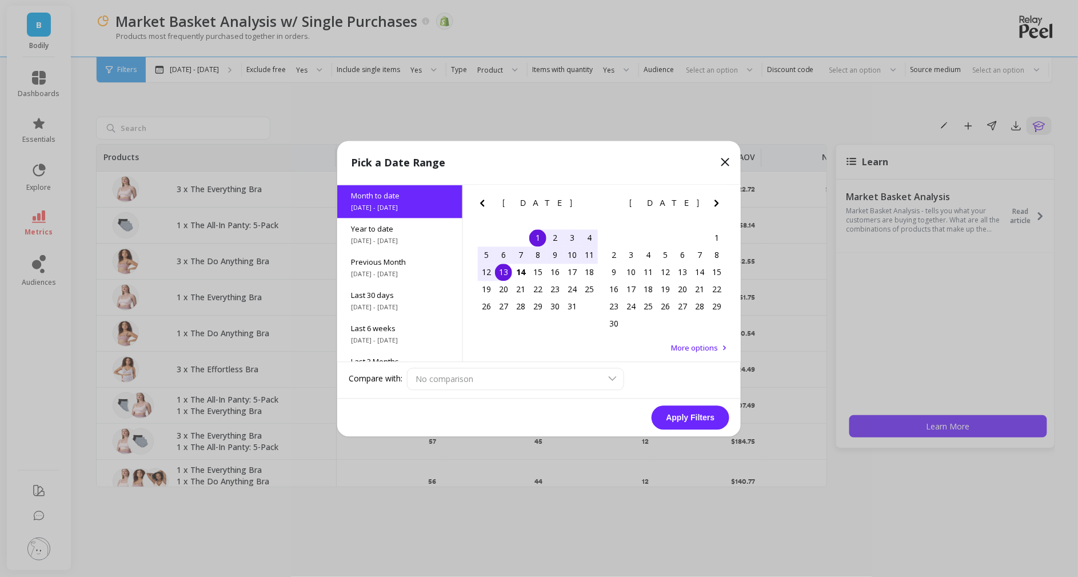 This screenshot has width=1078, height=577. I want to click on div: Choose Friday, November 14th, 2025, so click(699, 272).